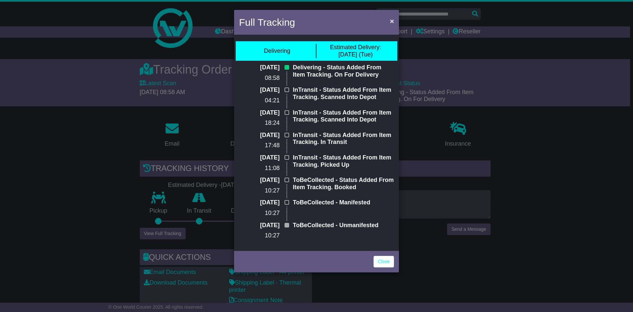 This screenshot has width=633, height=312. I want to click on p: 18:24, so click(259, 123).